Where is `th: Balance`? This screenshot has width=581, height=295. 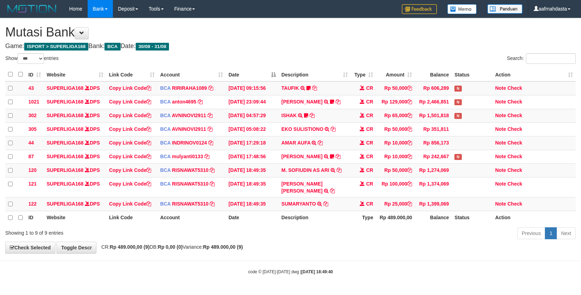
th: Balance is located at coordinates (433, 74).